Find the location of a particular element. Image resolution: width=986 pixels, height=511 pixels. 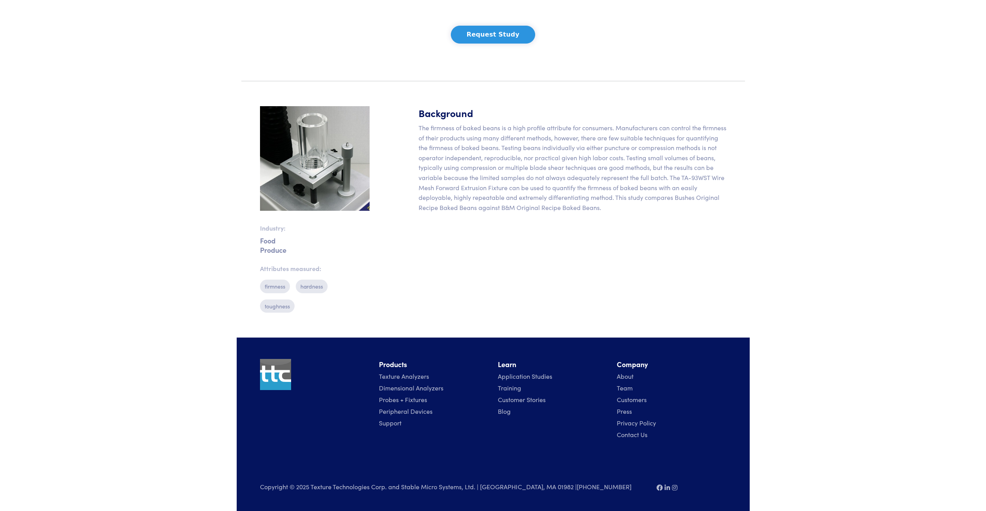

a: Privacy Policy is located at coordinates (636, 423).